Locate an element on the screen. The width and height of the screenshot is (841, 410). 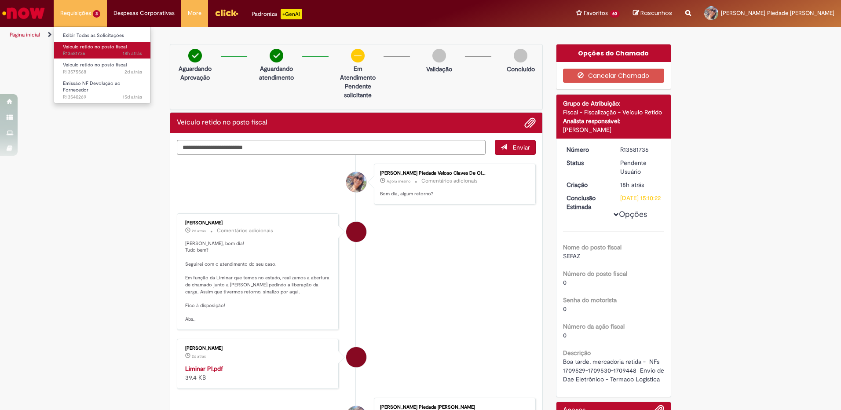
strong: Liminar PI.pdf is located at coordinates (204, 368).